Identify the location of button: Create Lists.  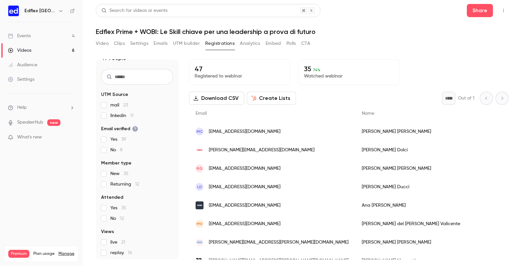
(271, 98).